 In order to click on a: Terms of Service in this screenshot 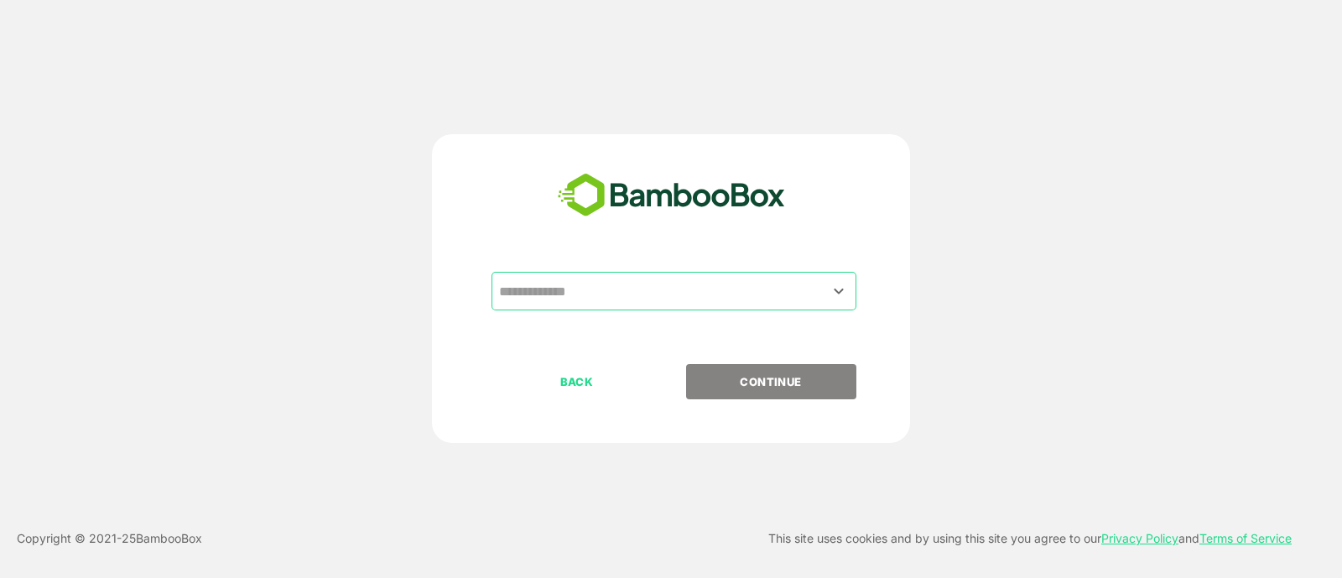, I will do `click(1246, 538)`.